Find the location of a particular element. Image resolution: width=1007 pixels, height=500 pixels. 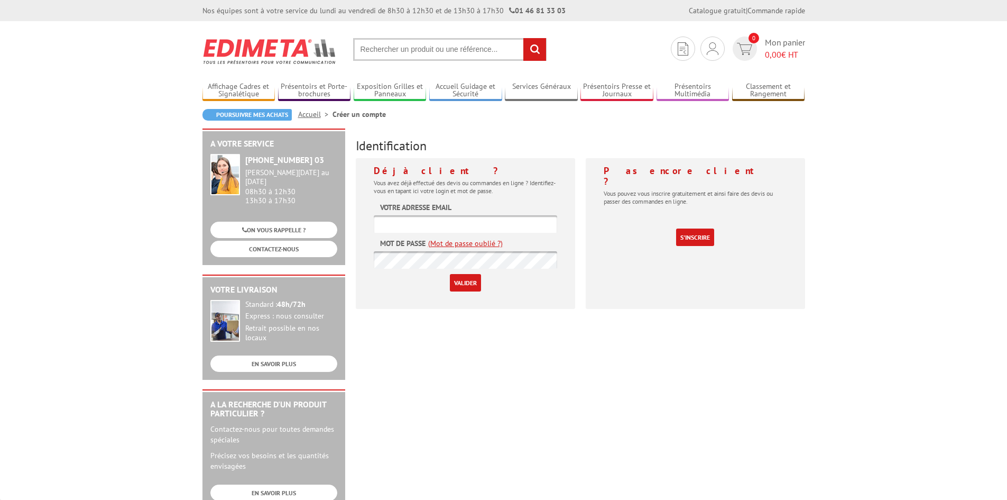

h2: A la recherche d'un produit particulier ? is located at coordinates (274, 409).